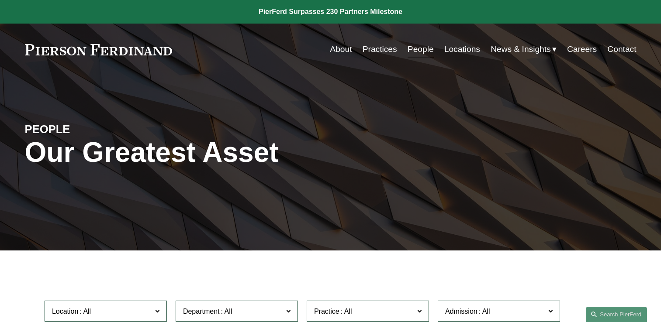  I want to click on a: Locations, so click(462, 49).